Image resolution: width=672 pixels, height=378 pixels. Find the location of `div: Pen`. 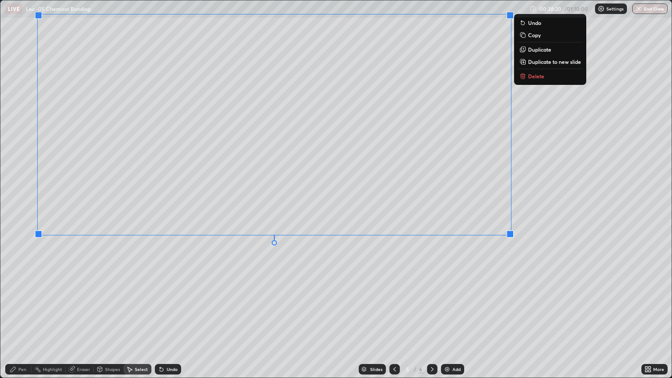

div: Pen is located at coordinates (22, 369).